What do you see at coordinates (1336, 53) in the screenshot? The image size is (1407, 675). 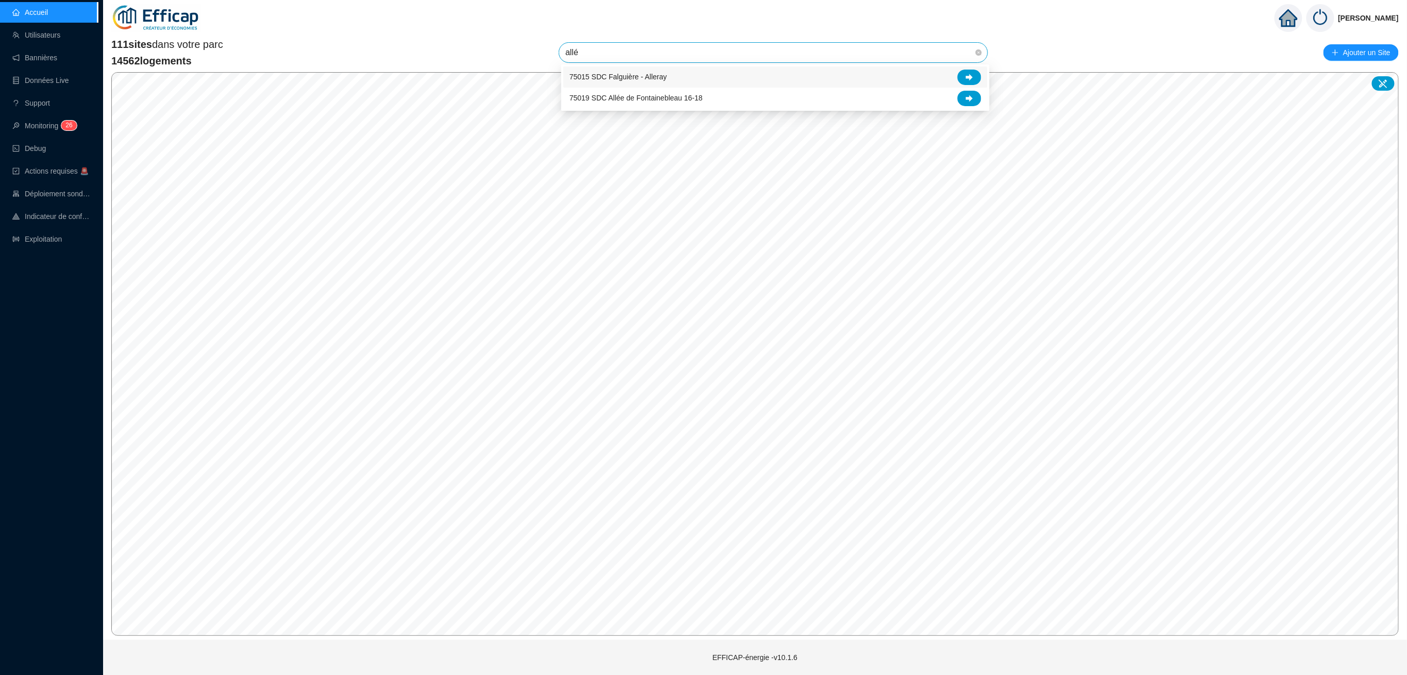 I see `span: plus` at bounding box center [1336, 53].